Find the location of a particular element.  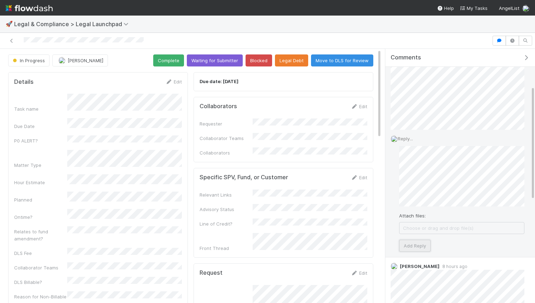

span: My Tasks is located at coordinates (473, 8).